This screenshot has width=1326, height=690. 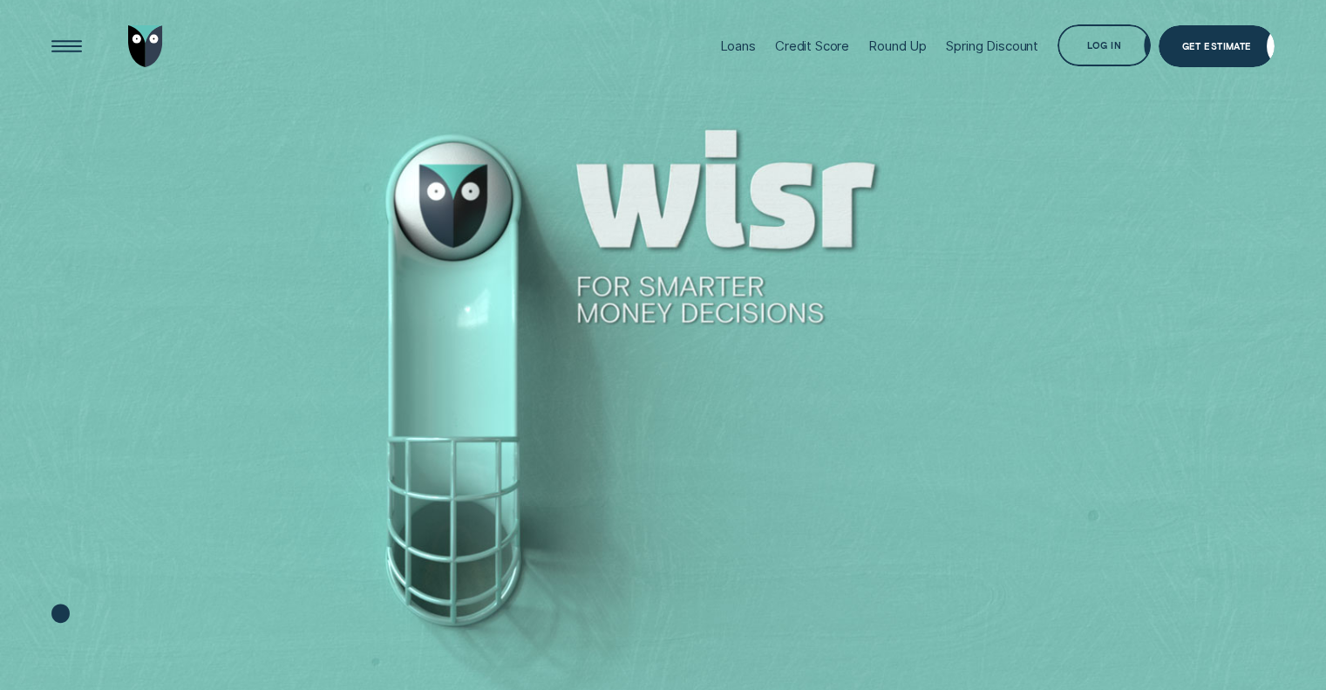 What do you see at coordinates (812, 45) in the screenshot?
I see `div: Credit Score` at bounding box center [812, 45].